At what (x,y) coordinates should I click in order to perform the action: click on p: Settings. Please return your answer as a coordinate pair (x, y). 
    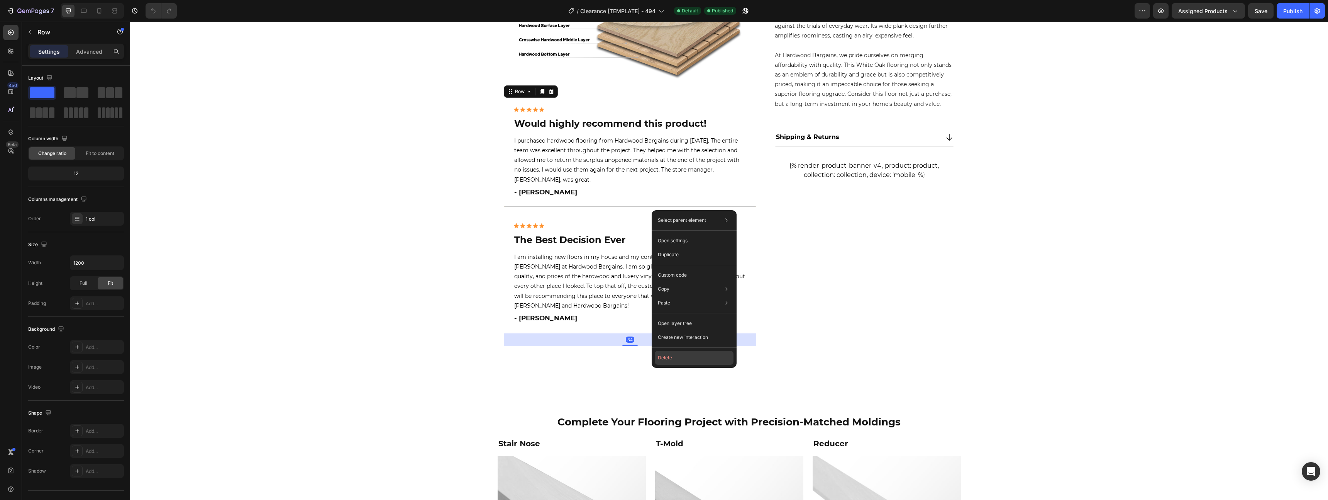
    Looking at the image, I should click on (49, 51).